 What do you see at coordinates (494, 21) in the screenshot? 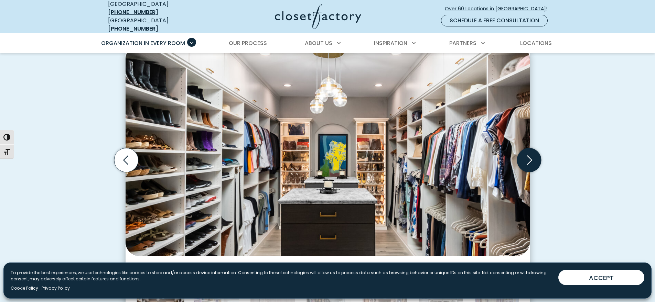
I see `a: Schedule a Free Consultation` at bounding box center [494, 21].